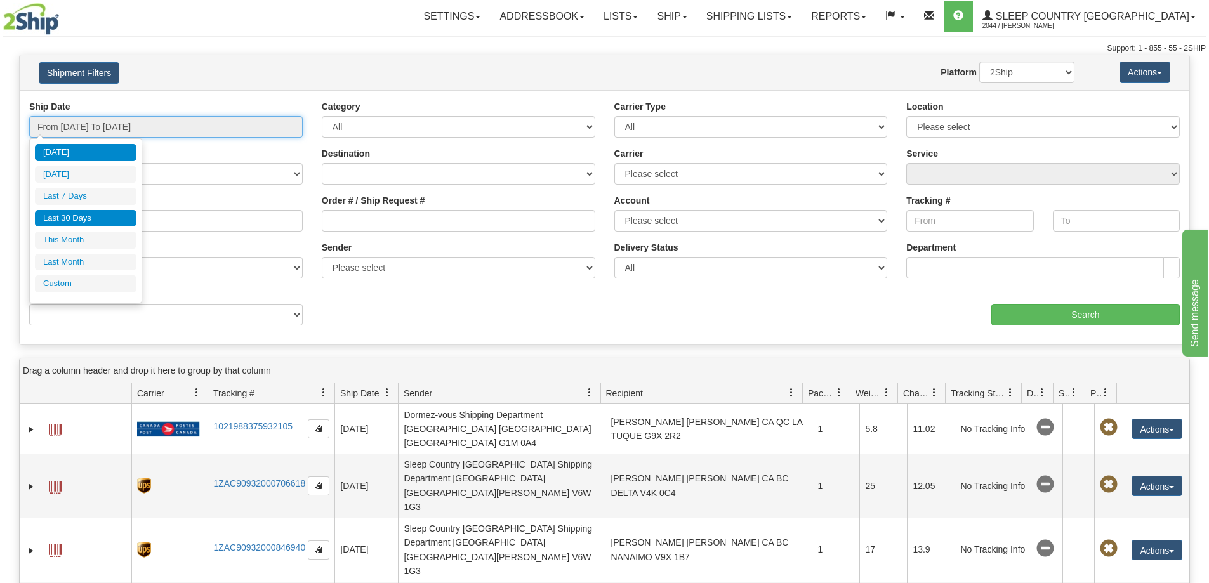 The height and width of the screenshot is (583, 1209). Describe the element at coordinates (31, 19) in the screenshot. I see `img: logo2044.jpg` at that location.